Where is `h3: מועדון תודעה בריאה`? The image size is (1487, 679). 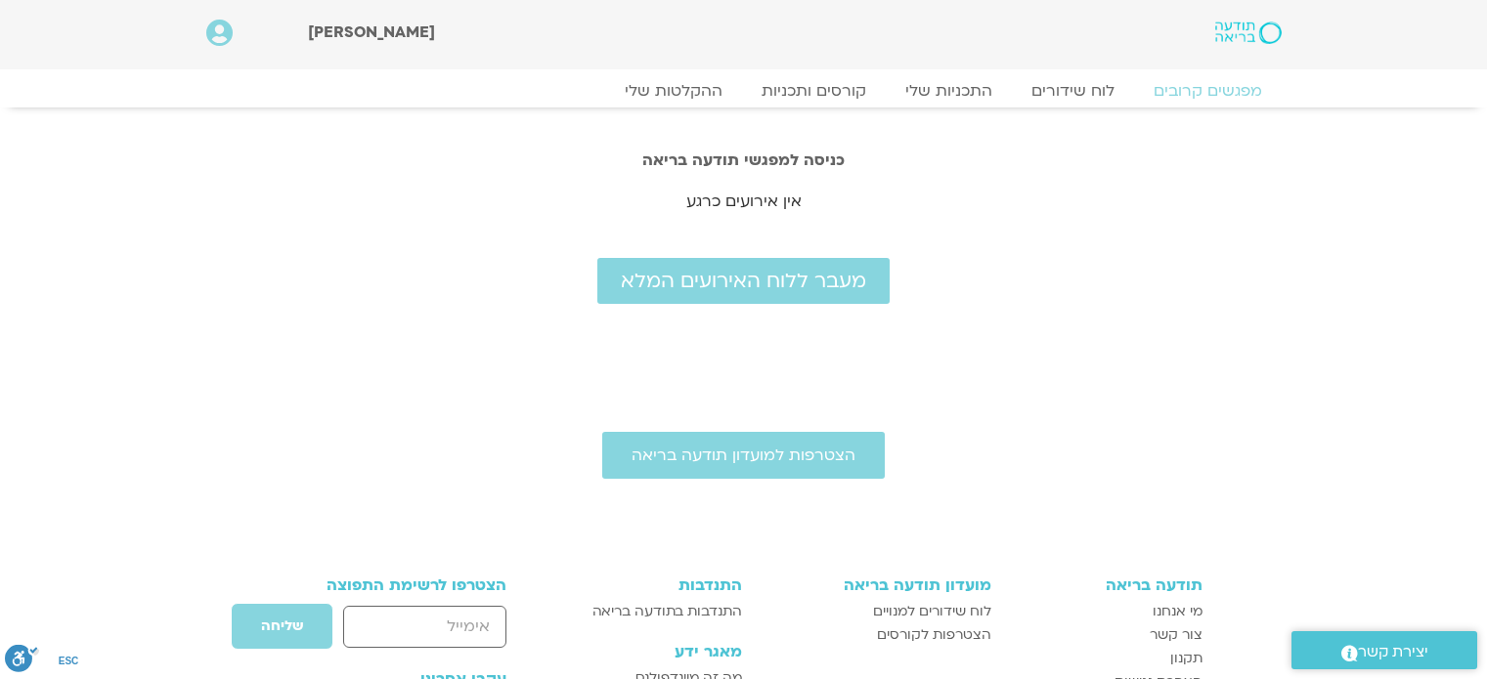
h3: מועדון תודעה בריאה is located at coordinates (876, 586).